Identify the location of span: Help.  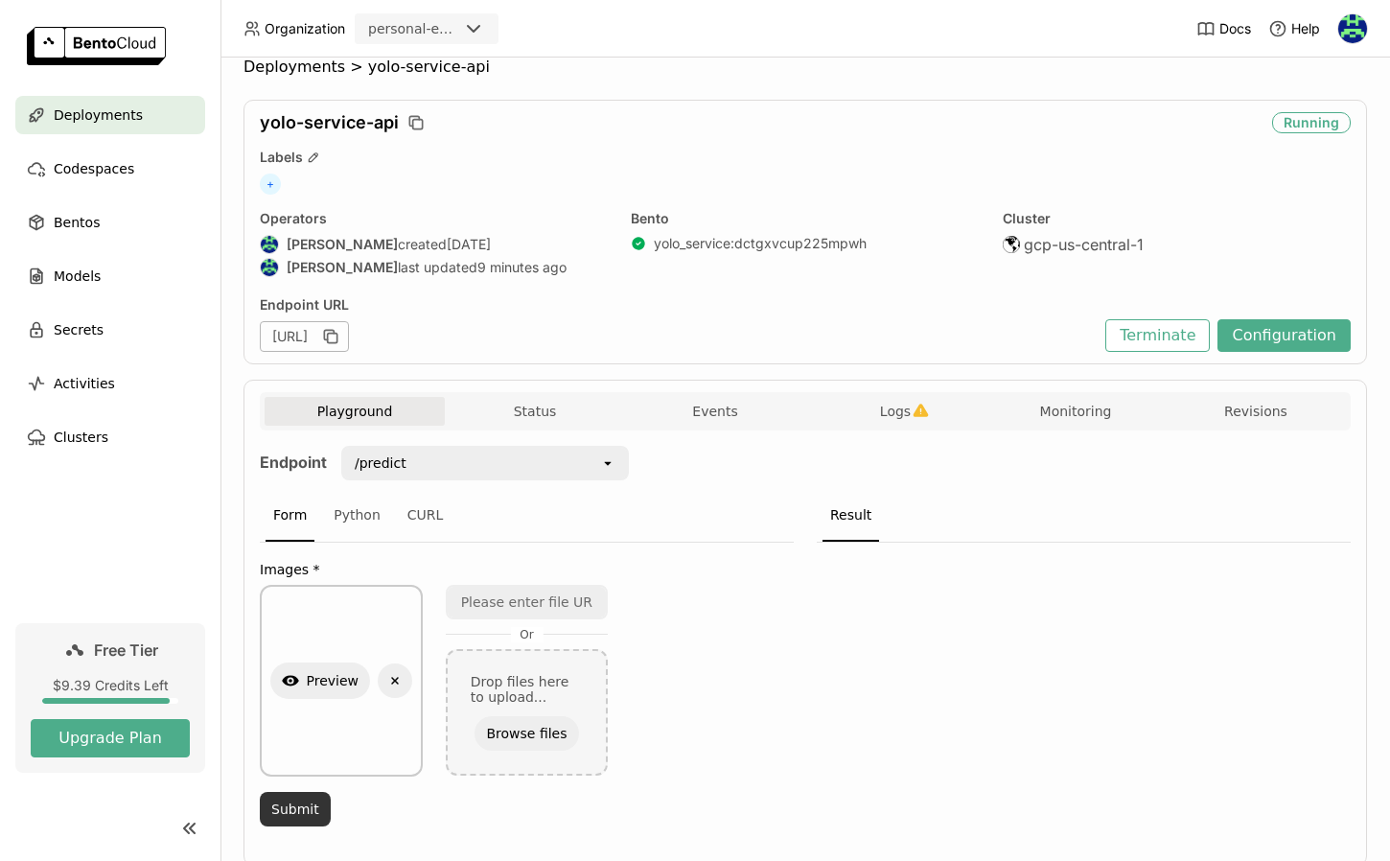
(1305, 29).